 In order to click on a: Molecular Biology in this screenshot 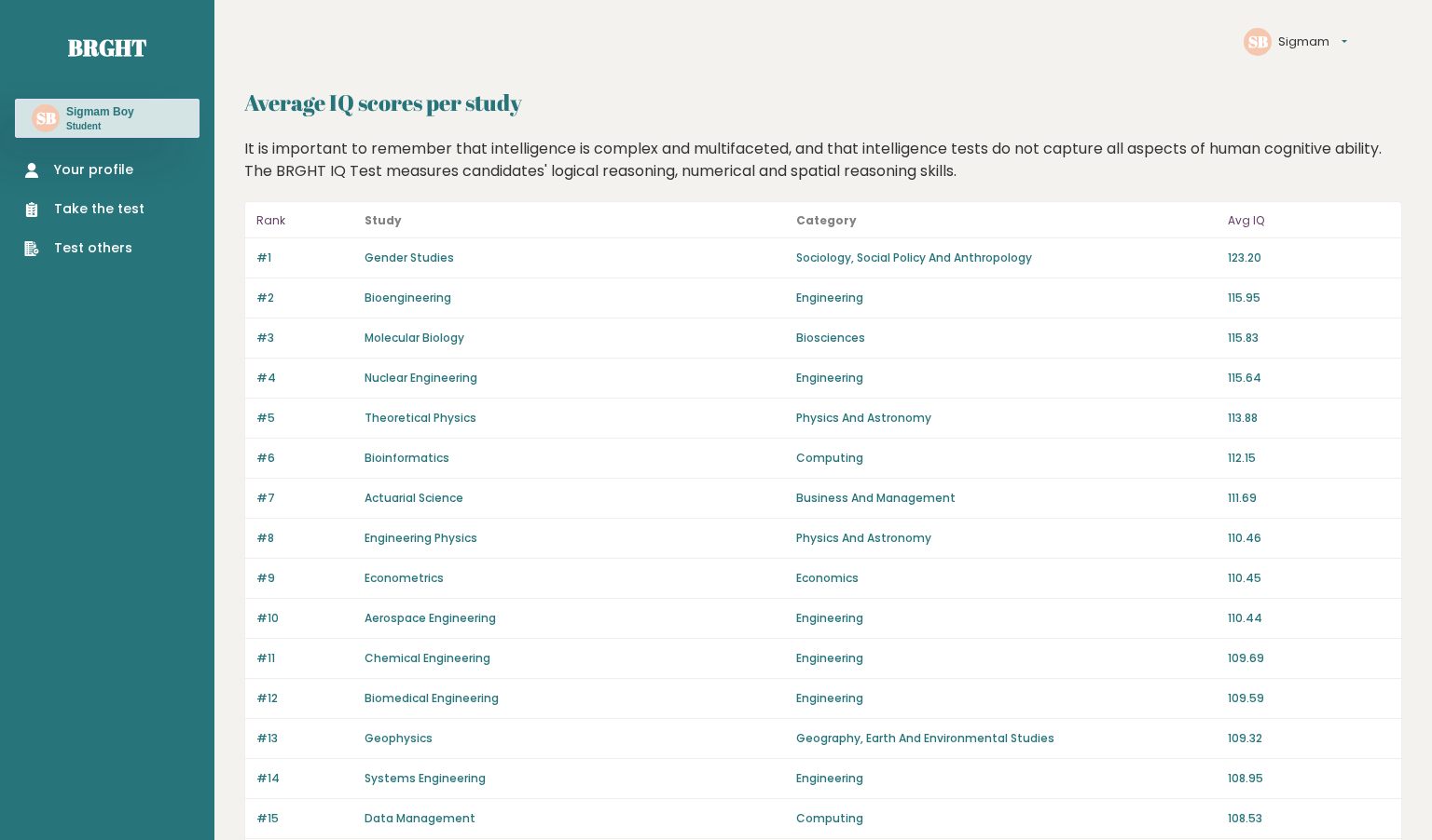, I will do `click(414, 337)`.